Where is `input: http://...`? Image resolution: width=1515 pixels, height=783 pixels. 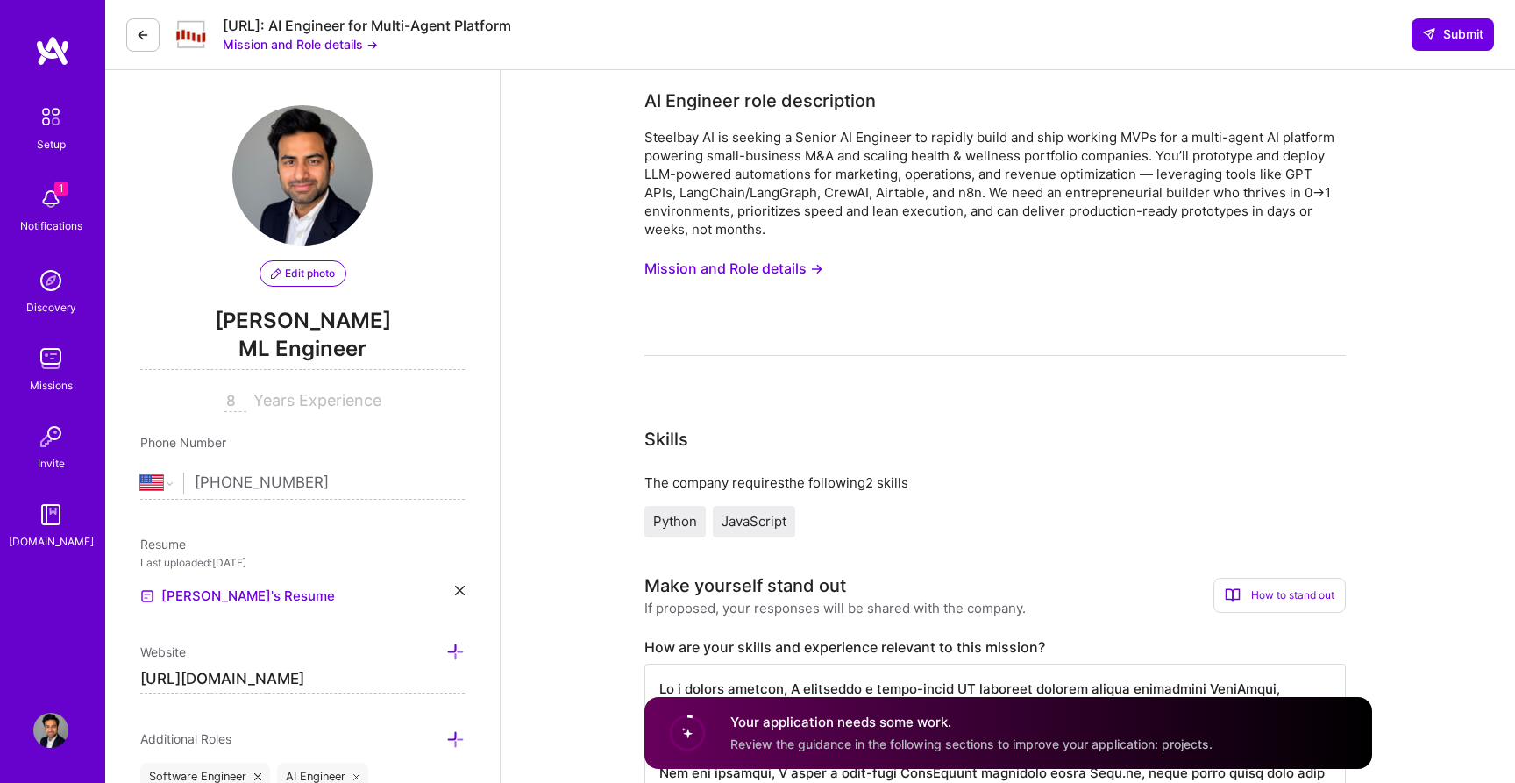
input: http://... is located at coordinates (302, 679).